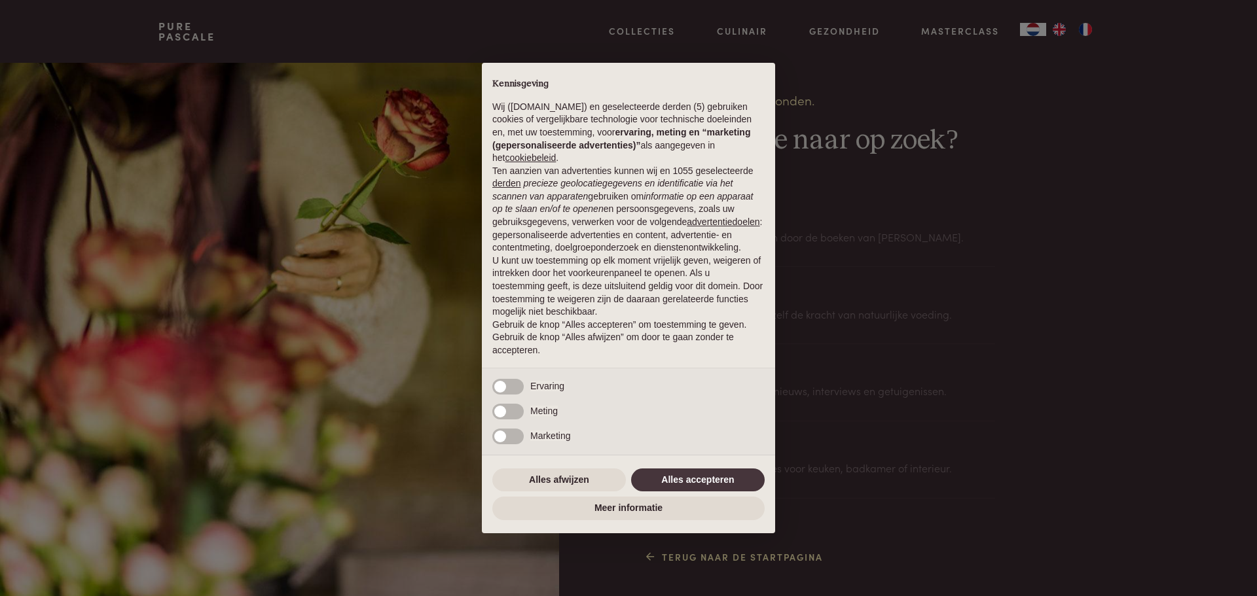 The image size is (1257, 596). I want to click on button: derden, so click(507, 184).